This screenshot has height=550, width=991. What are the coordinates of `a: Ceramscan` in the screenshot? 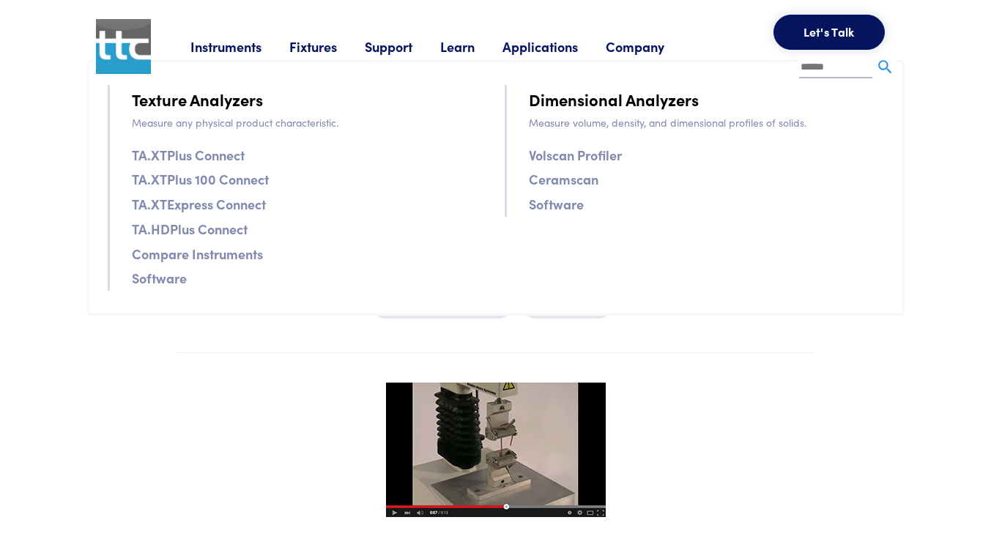 It's located at (563, 179).